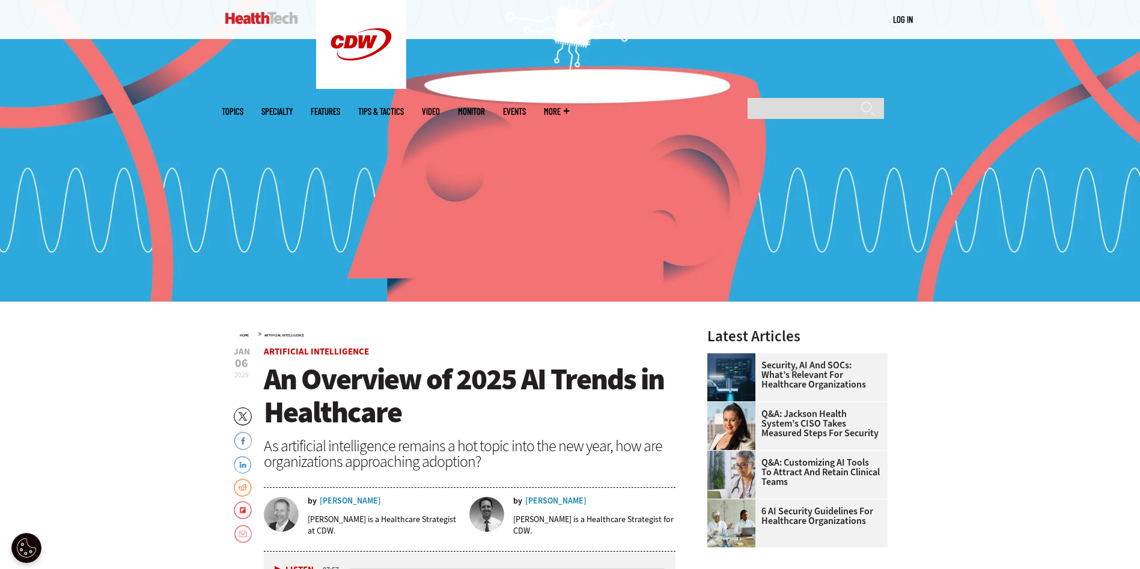 The width and height of the screenshot is (1140, 569). What do you see at coordinates (431, 111) in the screenshot?
I see `a: Video` at bounding box center [431, 111].